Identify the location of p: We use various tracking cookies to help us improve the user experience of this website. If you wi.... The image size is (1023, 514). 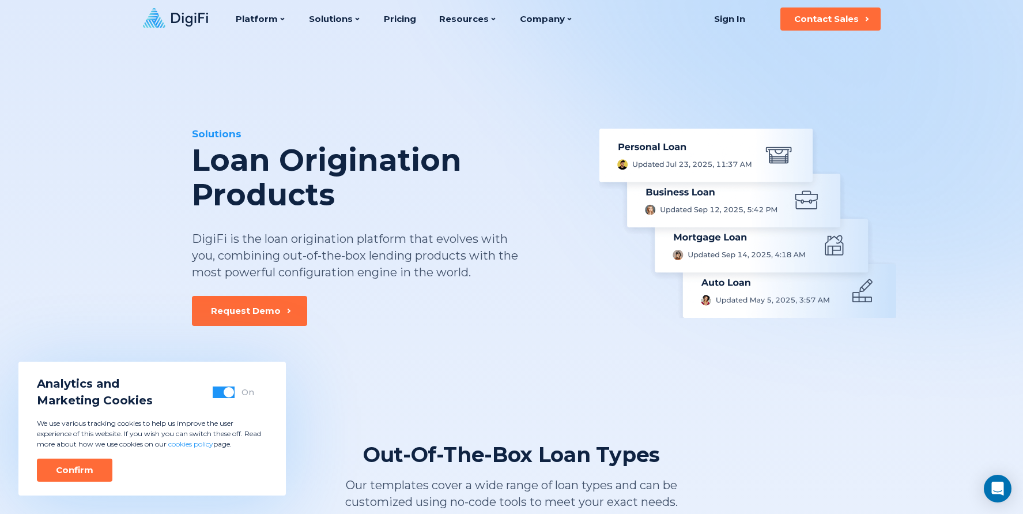
(152, 434).